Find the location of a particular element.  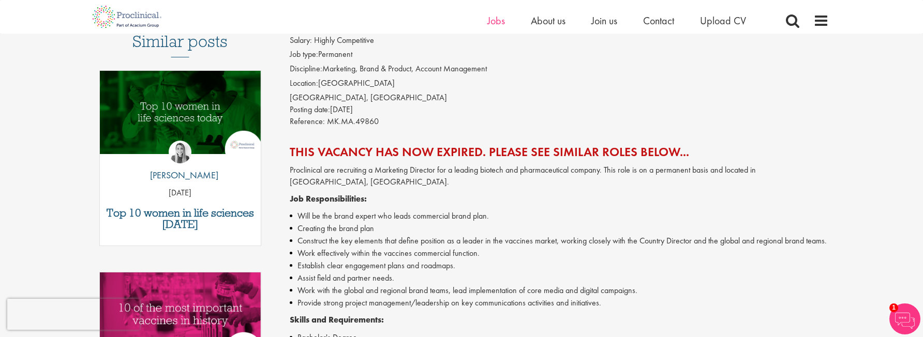

li: Marketing, Brand & Product, Account Management is located at coordinates (559, 70).